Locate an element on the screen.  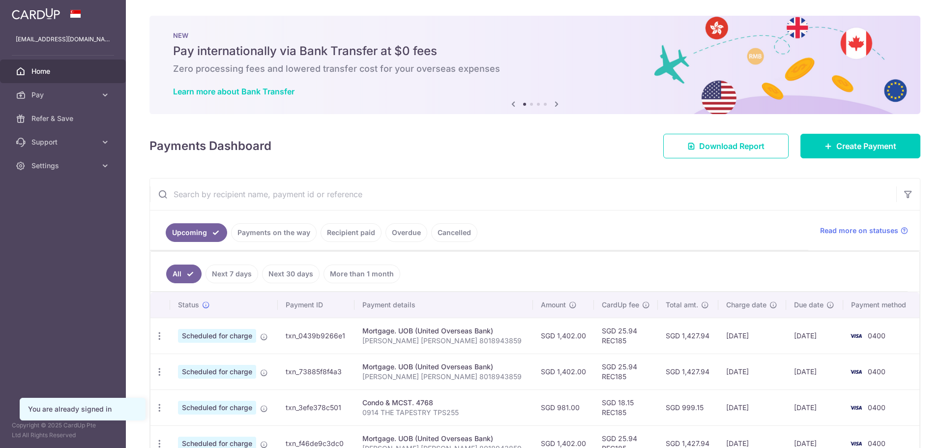
a: Learn more about Bank Transfer is located at coordinates (234, 91).